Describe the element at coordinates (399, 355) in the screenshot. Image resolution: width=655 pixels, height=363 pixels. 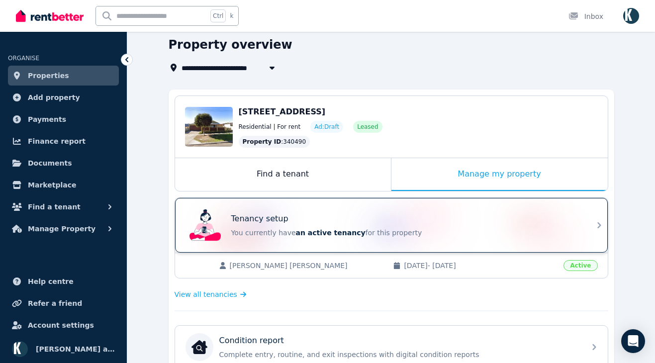
I see `p: Complete entry, routine, and exit inspections with digital condition reports` at that location.